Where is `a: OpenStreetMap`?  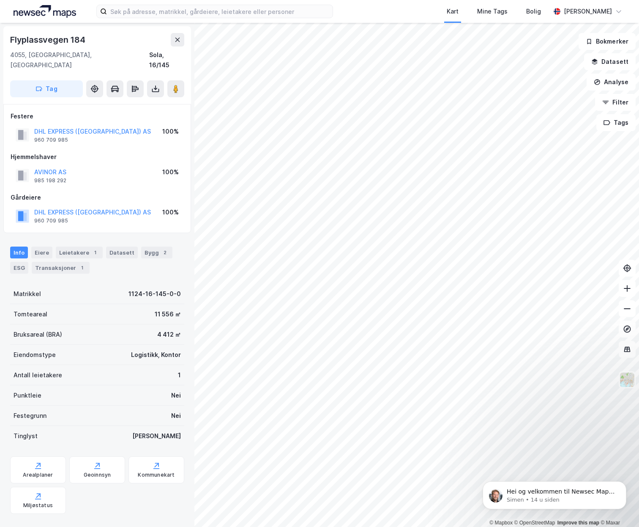 a: OpenStreetMap is located at coordinates (535, 523).